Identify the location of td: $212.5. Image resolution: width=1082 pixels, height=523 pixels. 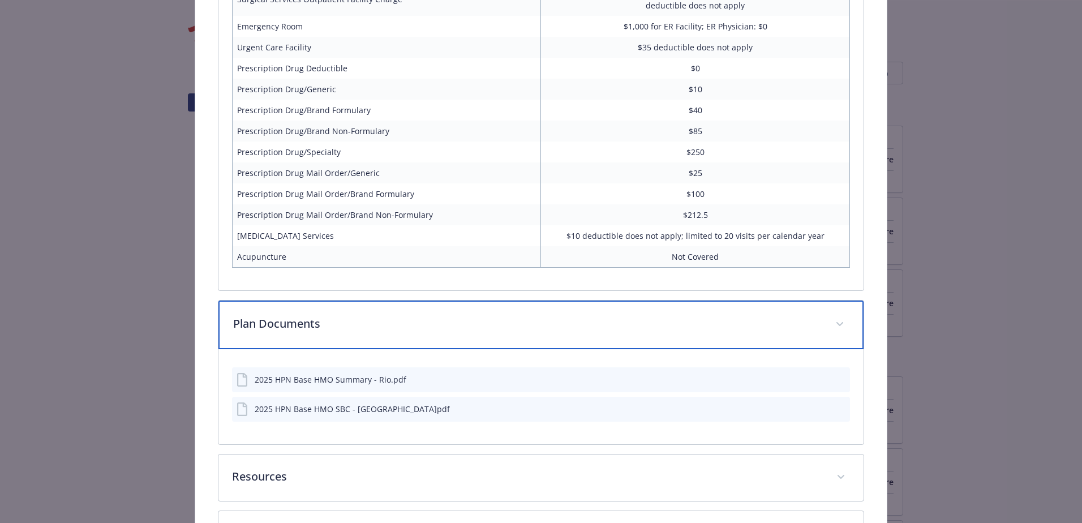
(695, 214).